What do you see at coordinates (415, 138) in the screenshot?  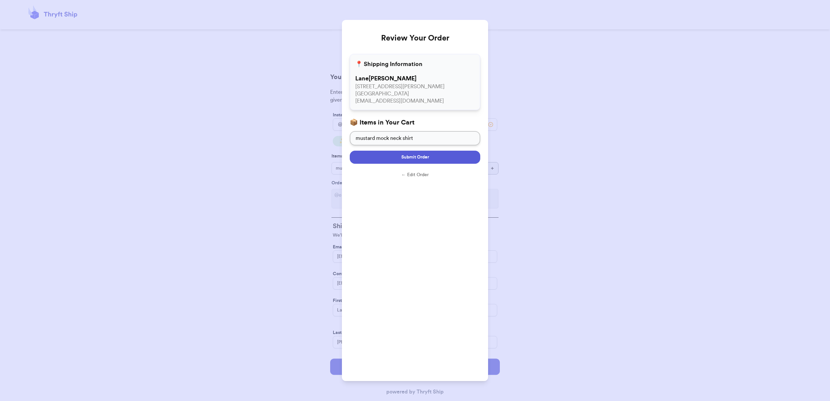 I see `p: mustard mock neck shirt` at bounding box center [415, 138].